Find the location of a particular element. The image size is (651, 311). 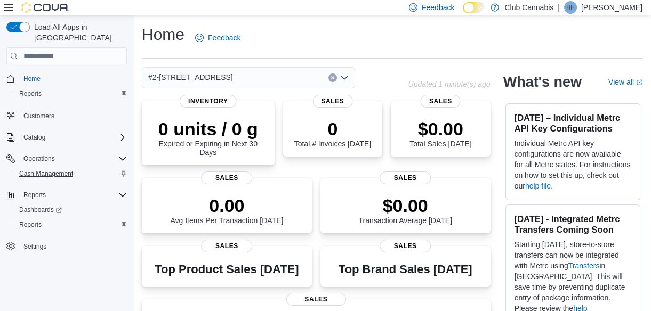

div: Expired or Expiring in Next 30 Days is located at coordinates (208, 138).